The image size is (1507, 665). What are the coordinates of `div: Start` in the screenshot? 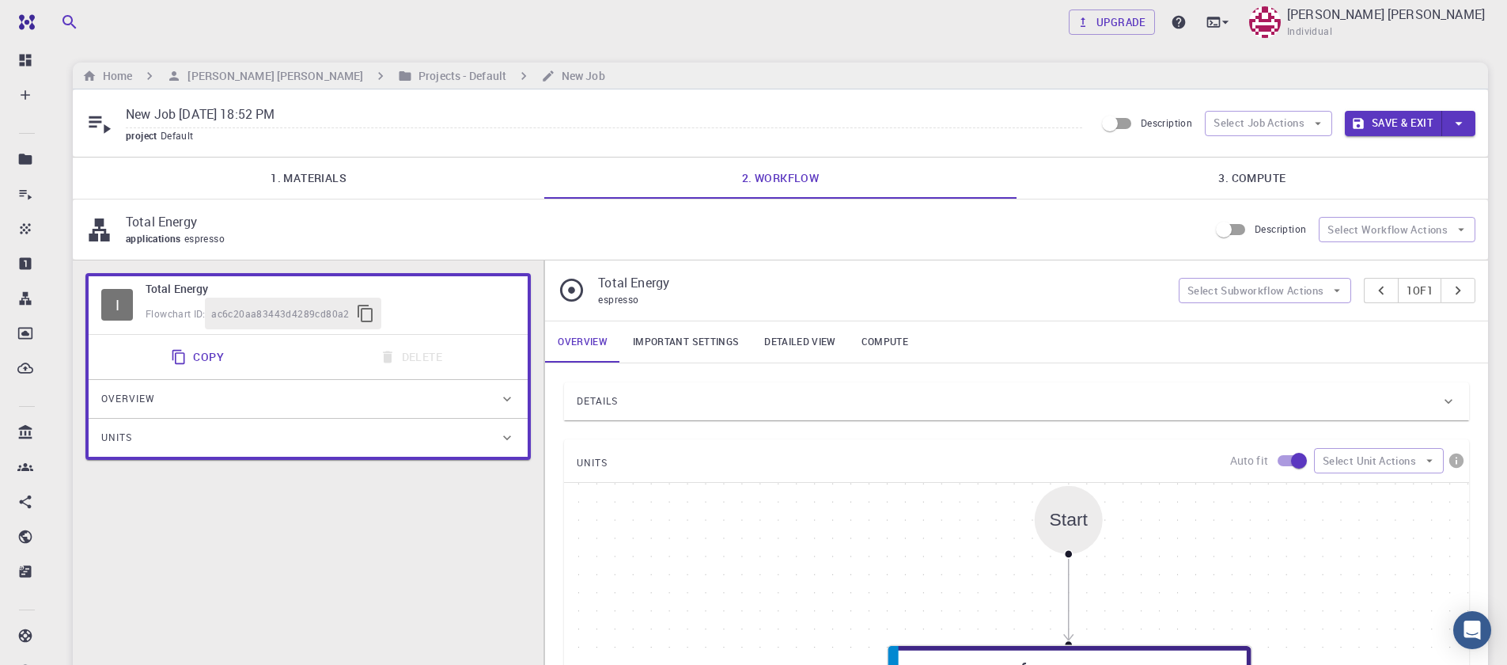 It's located at (1069, 520).